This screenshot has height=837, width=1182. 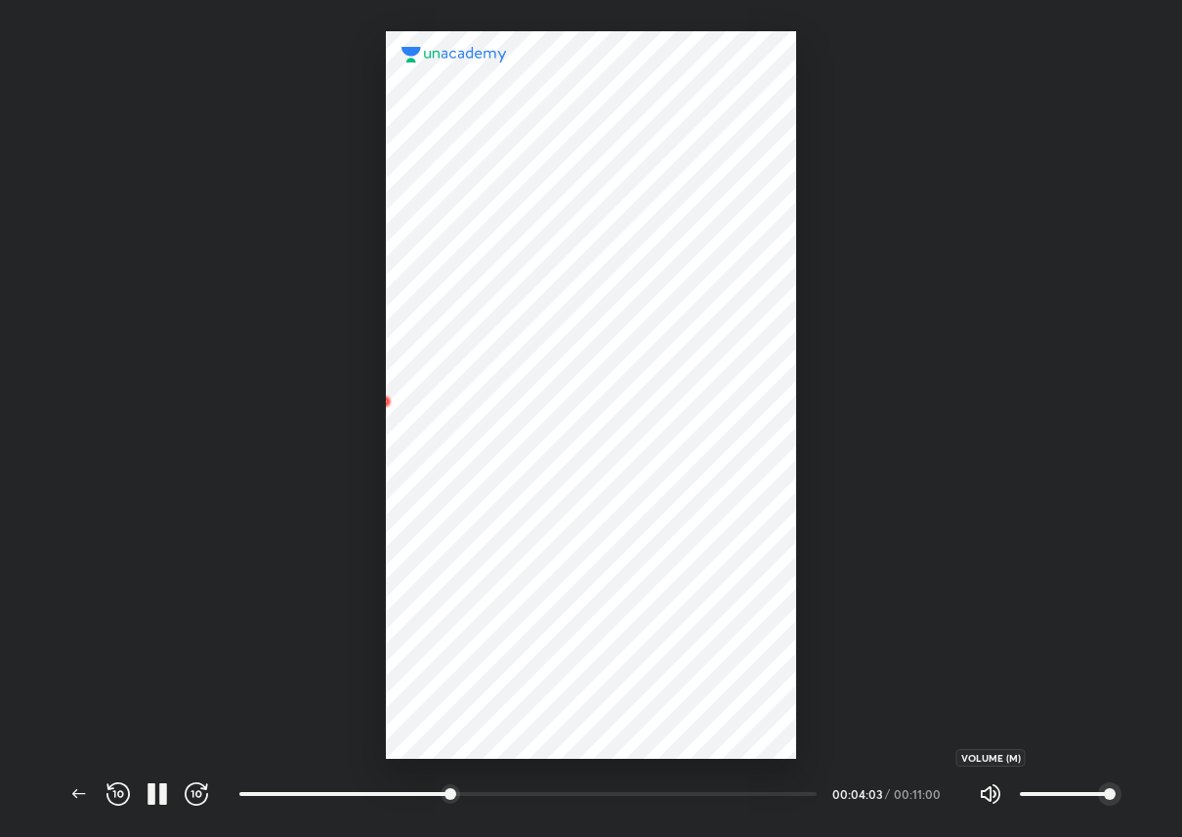 I want to click on div: Volume (M), so click(x=991, y=758).